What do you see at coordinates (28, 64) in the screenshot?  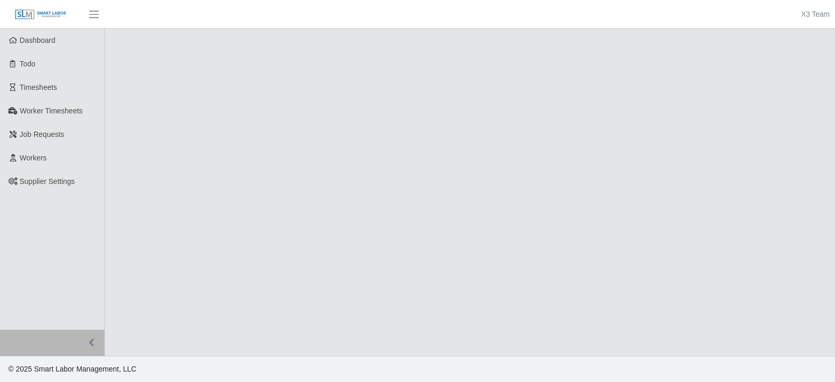 I see `span: Todo` at bounding box center [28, 64].